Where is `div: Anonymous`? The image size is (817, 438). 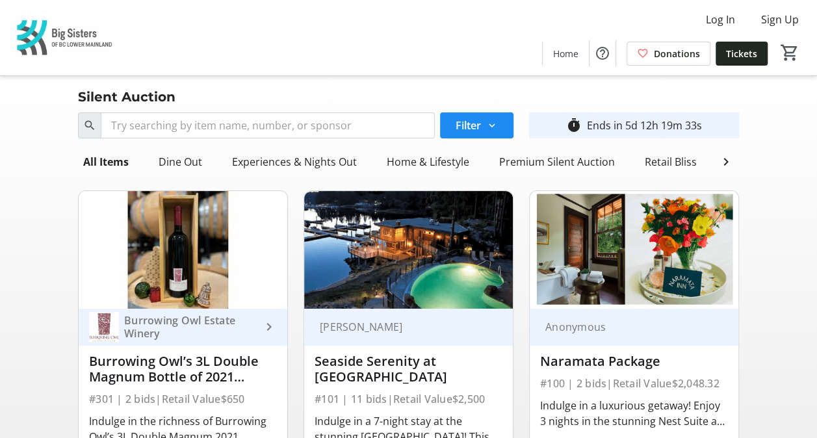
div: Anonymous is located at coordinates (626, 327).